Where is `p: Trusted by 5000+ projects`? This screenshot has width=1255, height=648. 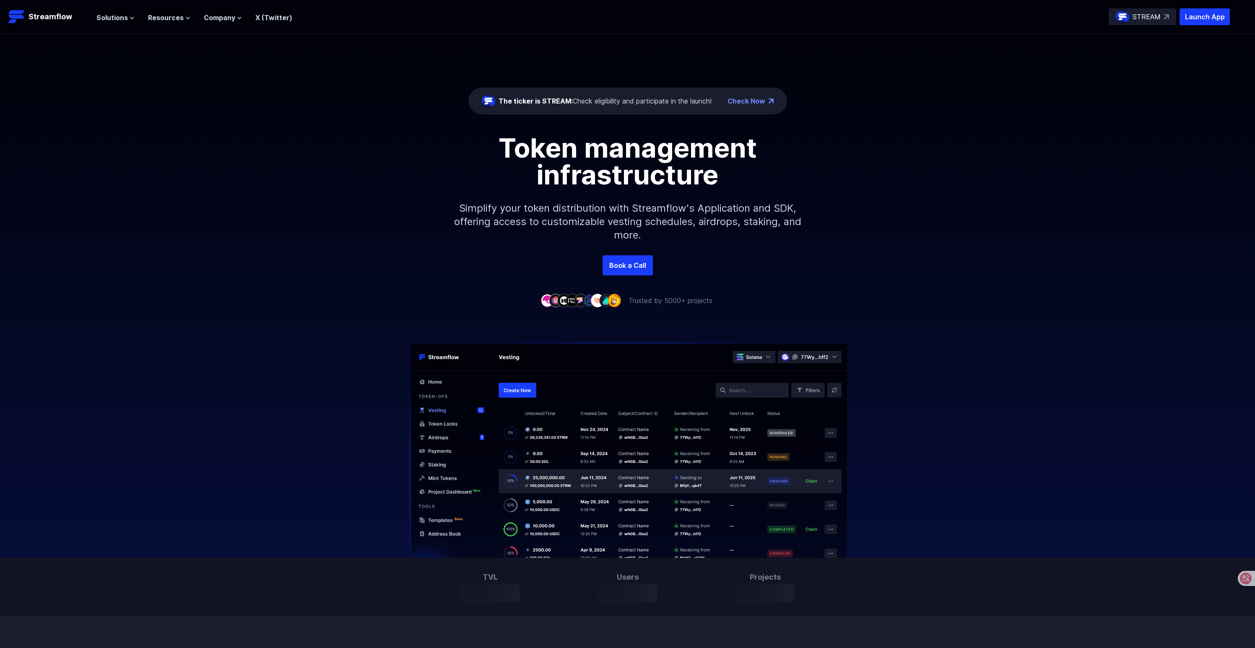 p: Trusted by 5000+ projects is located at coordinates (671, 301).